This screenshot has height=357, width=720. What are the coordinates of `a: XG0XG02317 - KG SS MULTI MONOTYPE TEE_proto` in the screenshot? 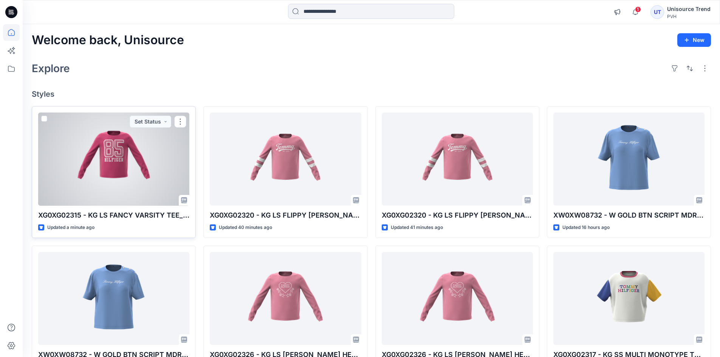 It's located at (629, 298).